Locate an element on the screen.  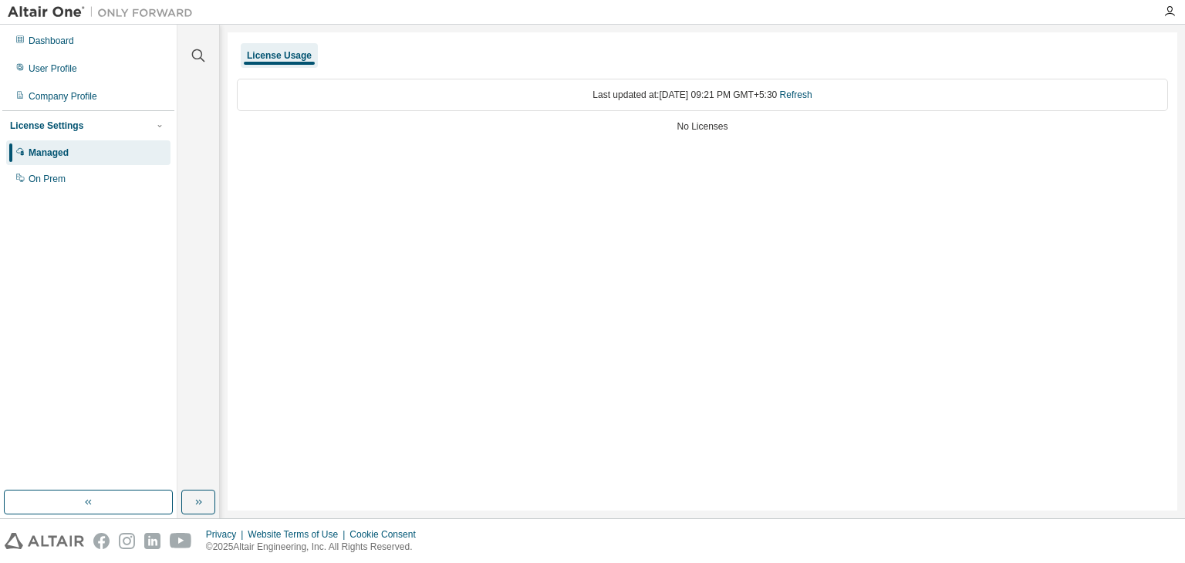
p: © 2025 Altair Engineering, Inc. All Rights Reserved. is located at coordinates (315, 547).